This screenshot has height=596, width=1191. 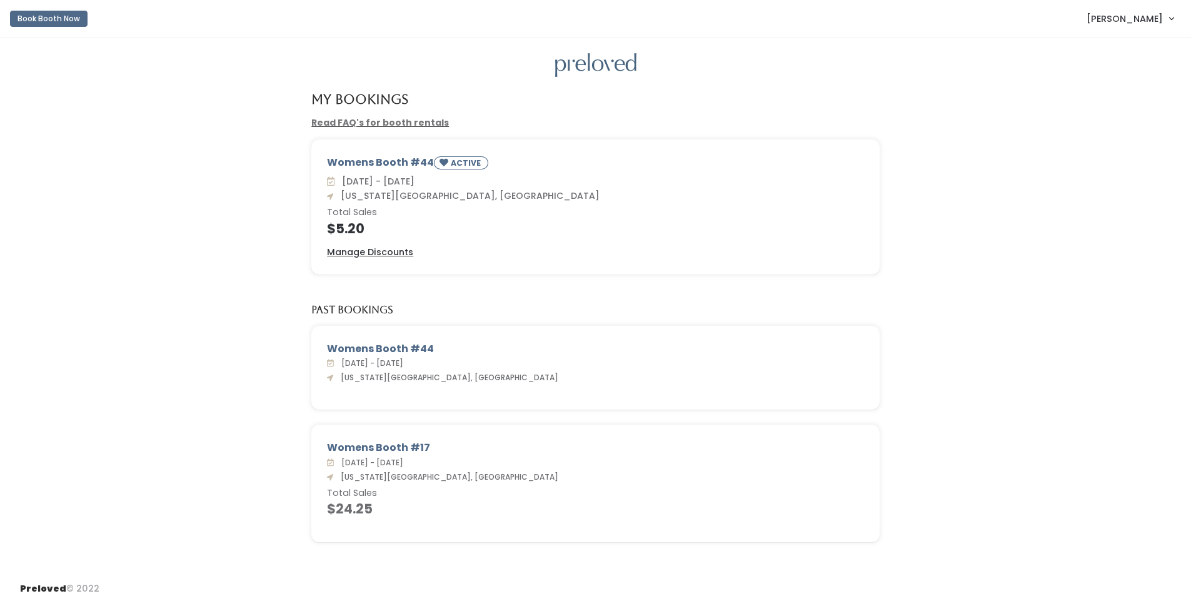 I want to click on u: Manage Discounts, so click(x=370, y=252).